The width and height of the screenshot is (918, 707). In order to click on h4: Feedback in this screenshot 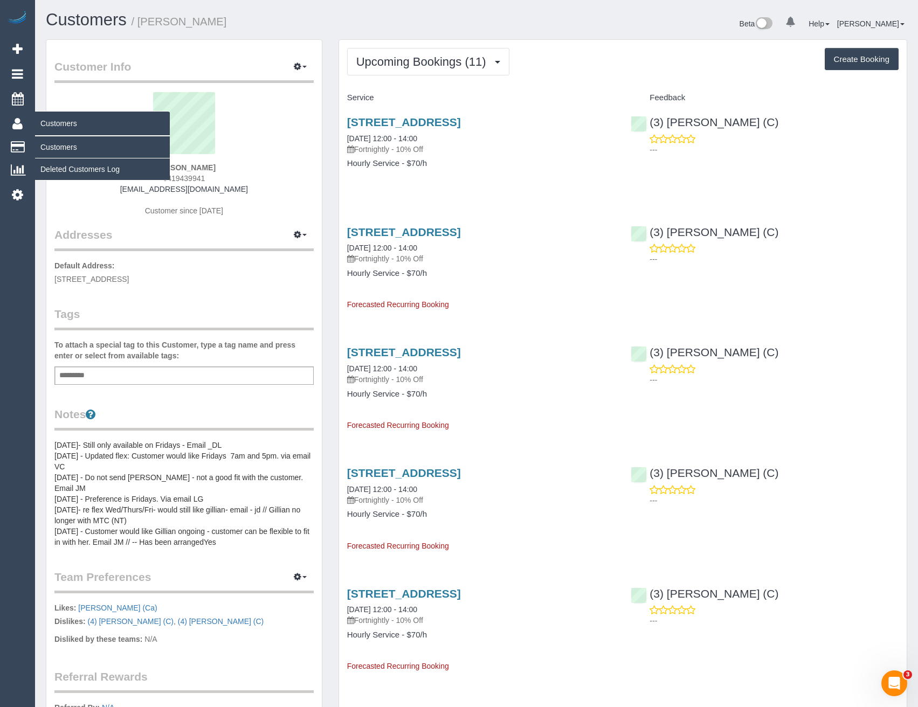, I will do `click(764, 98)`.